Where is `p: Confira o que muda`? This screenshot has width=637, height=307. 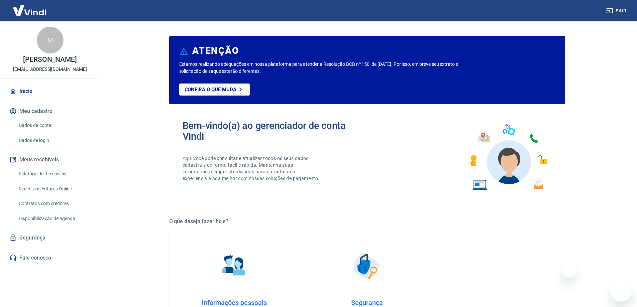 p: Confira o que muda is located at coordinates (210, 90).